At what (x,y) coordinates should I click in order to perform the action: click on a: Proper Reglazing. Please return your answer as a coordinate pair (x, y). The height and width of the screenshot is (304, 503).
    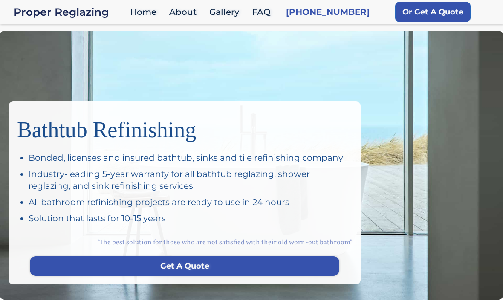
    Looking at the image, I should click on (69, 12).